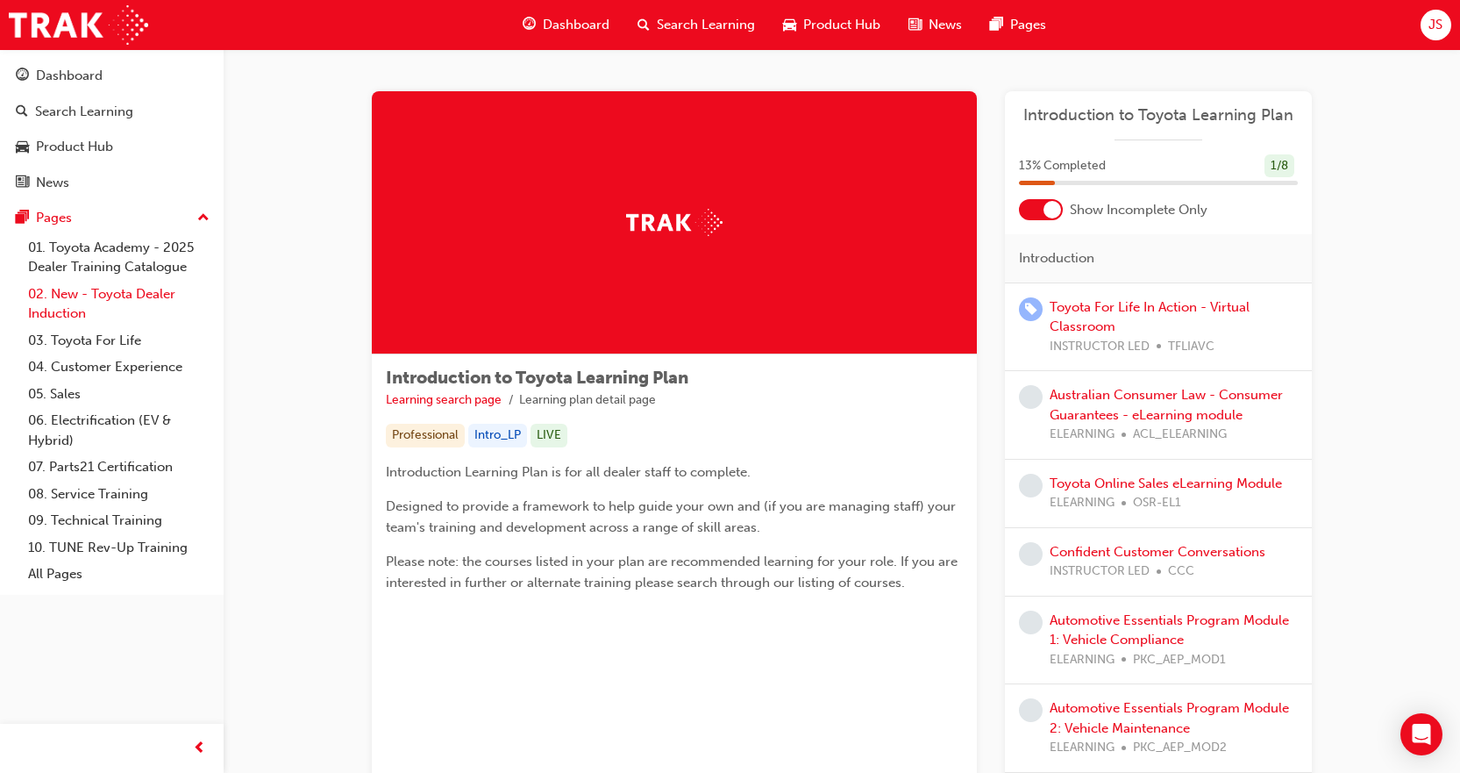 This screenshot has height=773, width=1460. I want to click on a: Automotive Essentials Program Module 2: Vehicle Maintenance, so click(1169, 717).